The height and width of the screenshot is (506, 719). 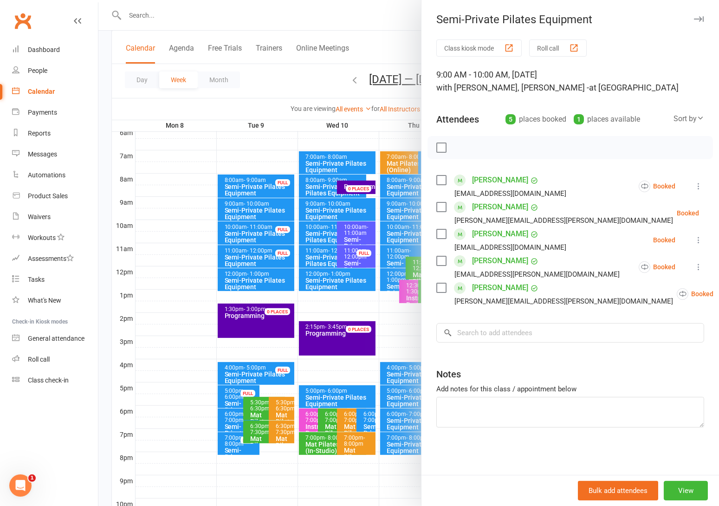 What do you see at coordinates (56, 338) in the screenshot?
I see `div: General attendance` at bounding box center [56, 338].